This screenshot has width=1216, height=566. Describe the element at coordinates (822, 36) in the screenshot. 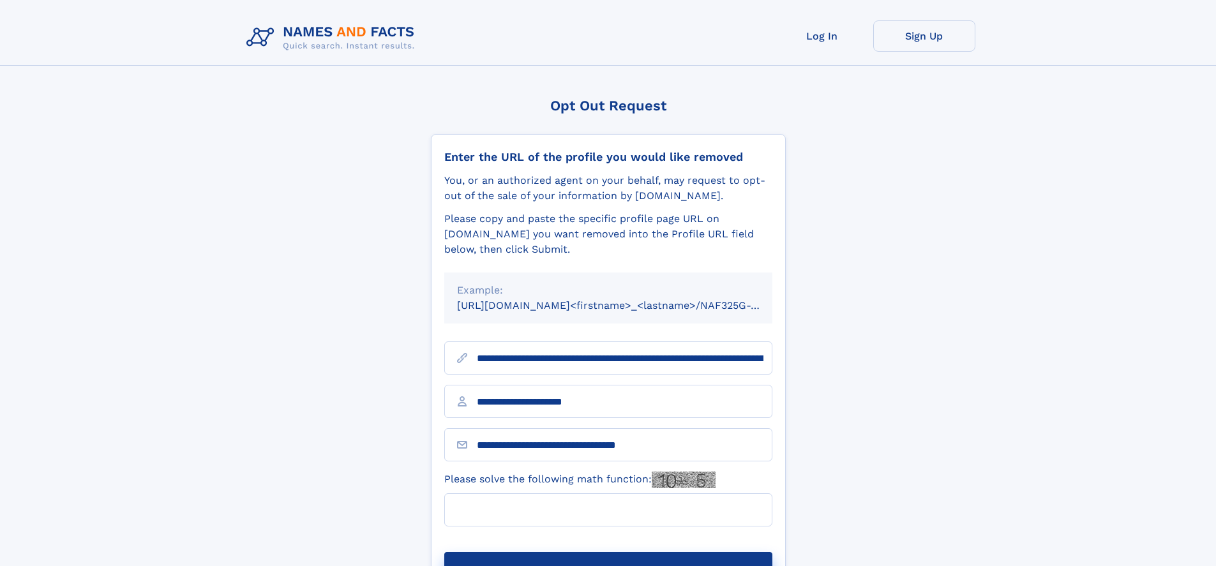

I see `a: Log In` at that location.